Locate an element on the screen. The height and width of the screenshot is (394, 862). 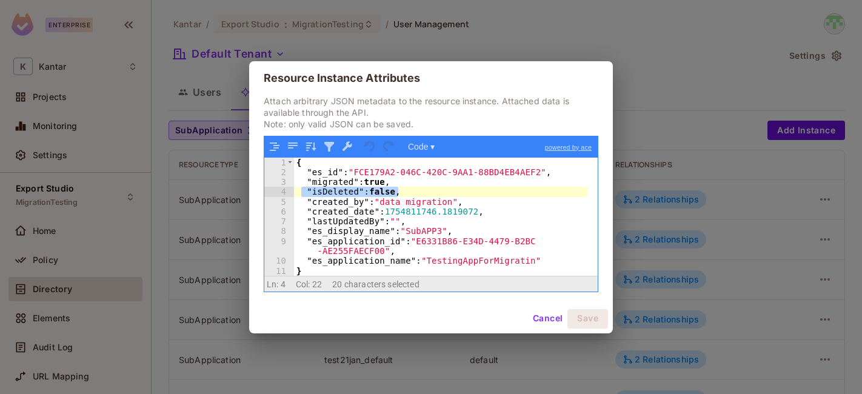
button: Compact JSON data, remove all whitespaces (Ctrl+Shift+I) is located at coordinates (293, 147).